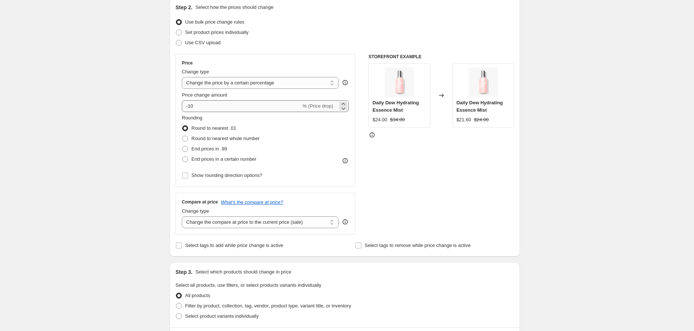  Describe the element at coordinates (464, 120) in the screenshot. I see `div: $21.60` at that location.